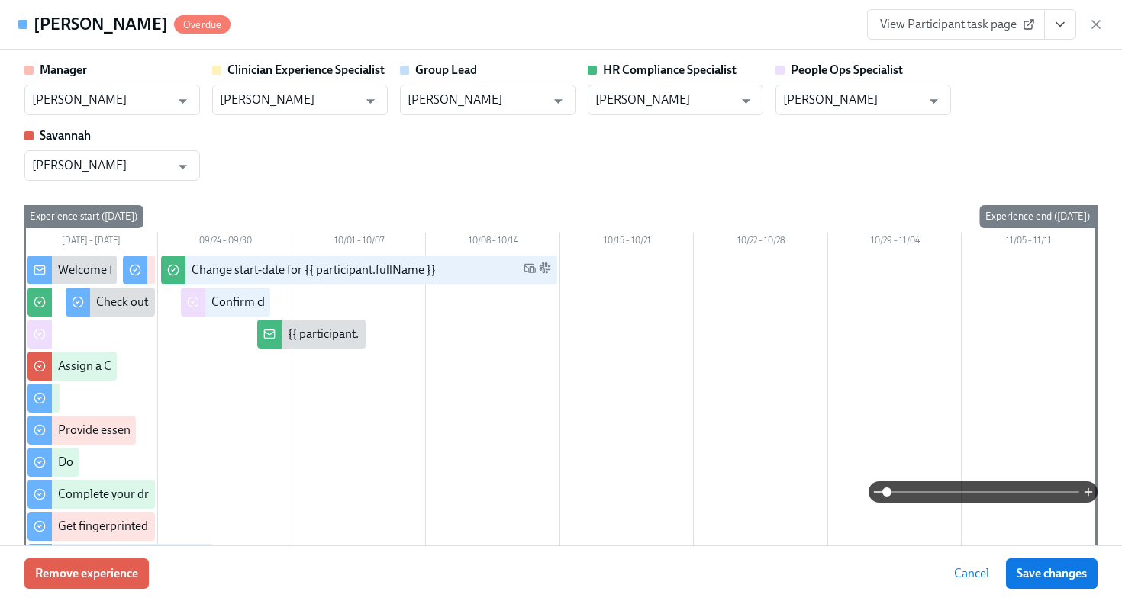  Describe the element at coordinates (86, 574) in the screenshot. I see `button: Remove experience` at that location.